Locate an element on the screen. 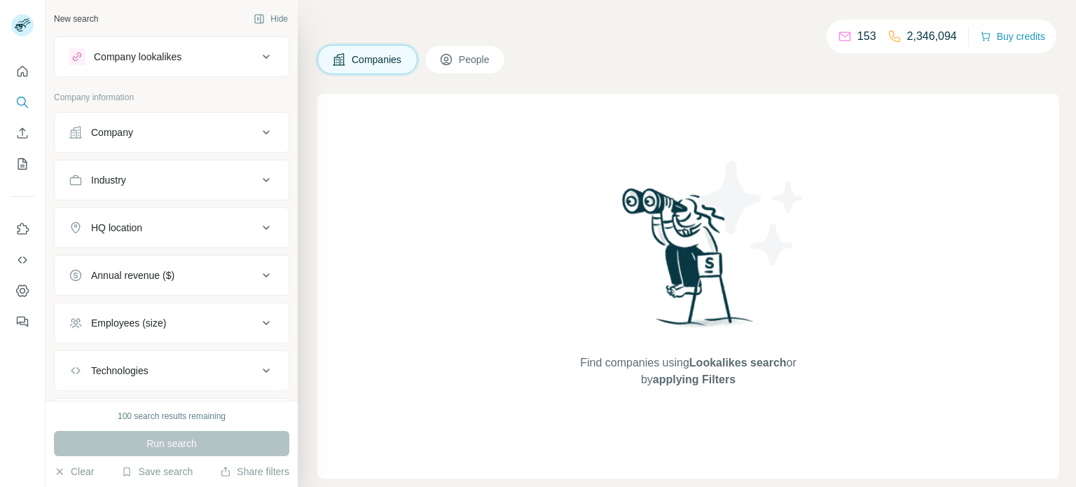 The image size is (1076, 487). p: 153 is located at coordinates (867, 36).